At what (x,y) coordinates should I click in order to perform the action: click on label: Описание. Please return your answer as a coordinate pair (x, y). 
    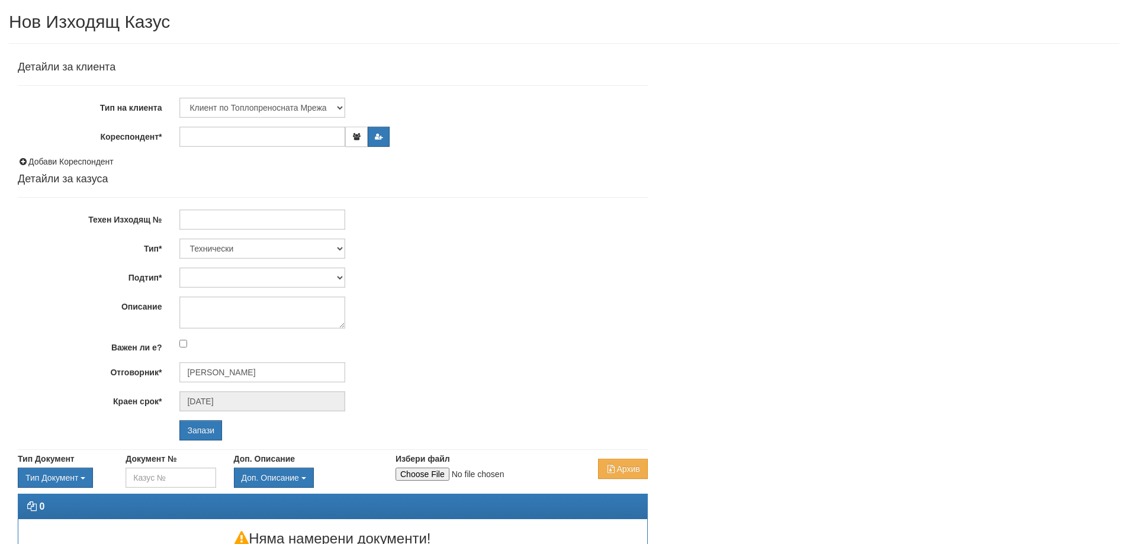
    Looking at the image, I should click on (89, 304).